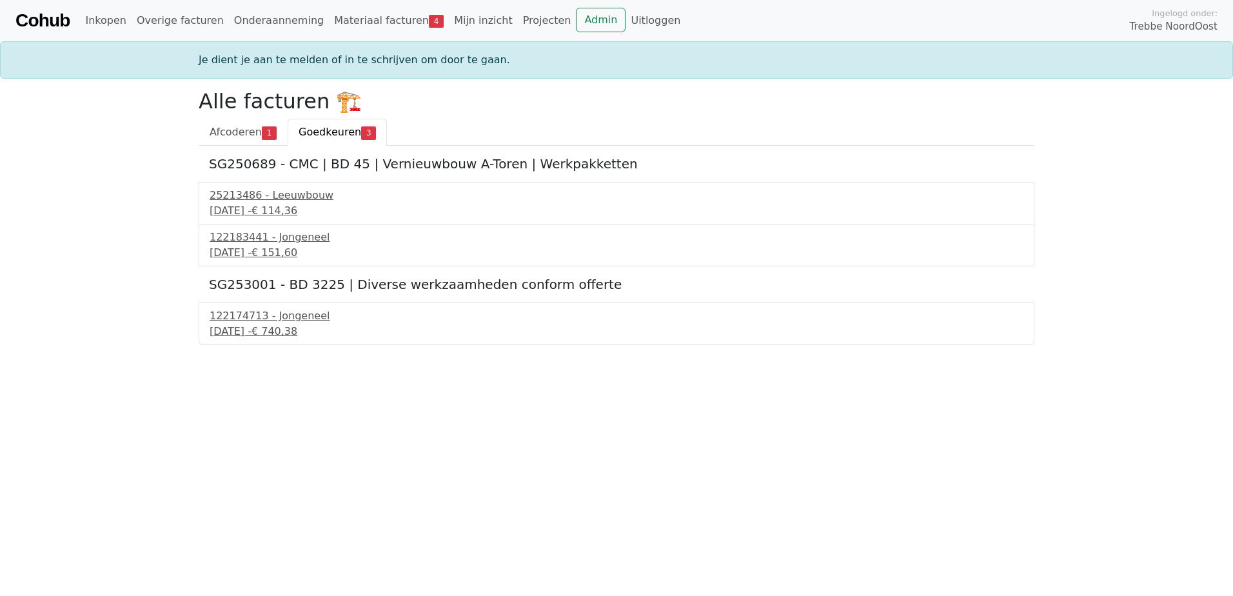 The width and height of the screenshot is (1233, 596). What do you see at coordinates (274, 252) in the screenshot?
I see `span: € 151,60` at bounding box center [274, 252].